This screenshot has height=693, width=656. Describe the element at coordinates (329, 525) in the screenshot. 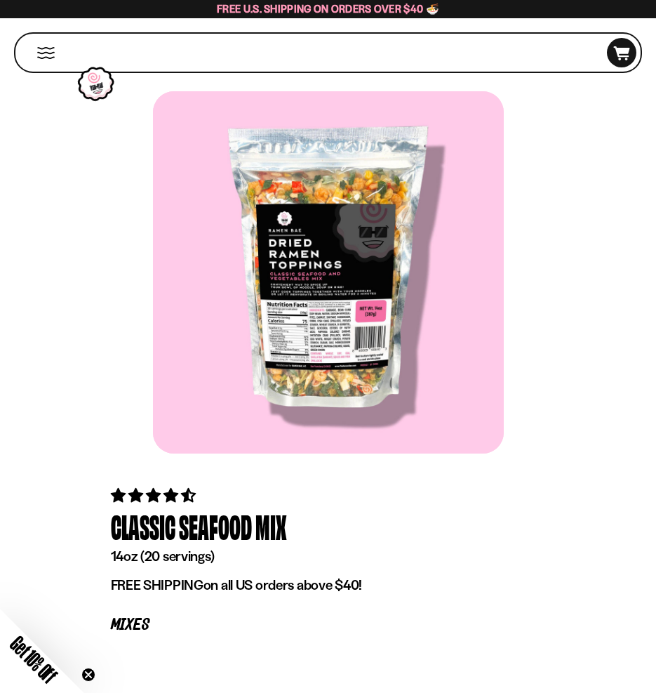

I see `div: Classic Seafood Mix` at that location.